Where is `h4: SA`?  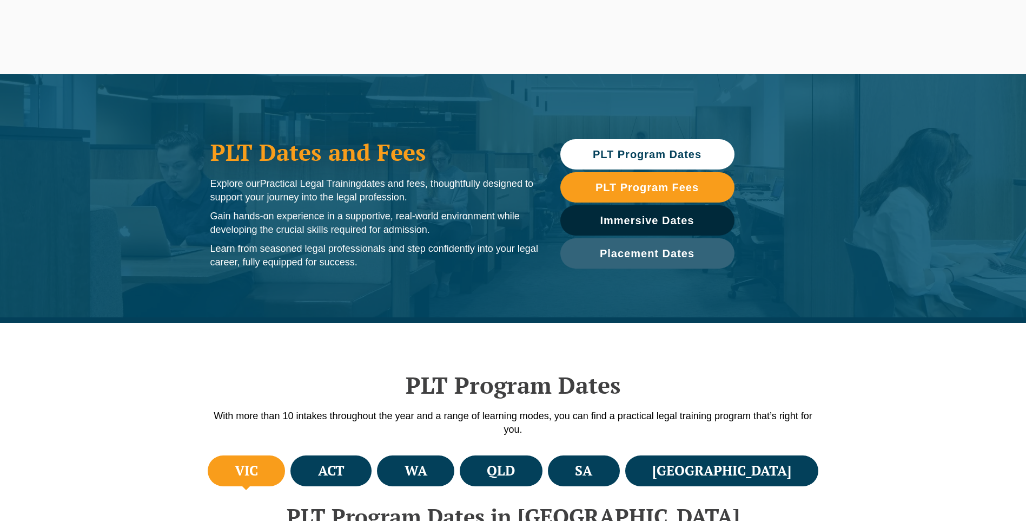 h4: SA is located at coordinates (584, 470).